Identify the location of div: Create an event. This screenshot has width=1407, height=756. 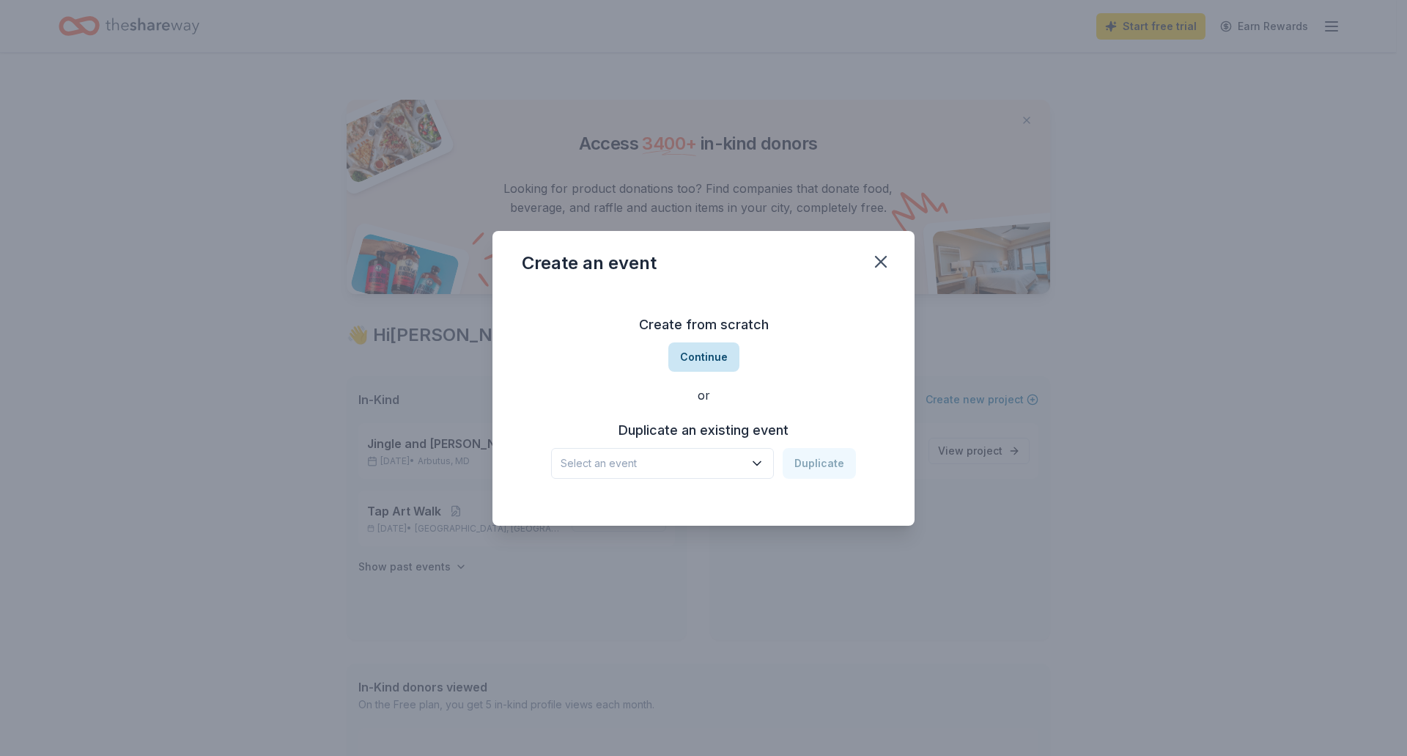
(589, 263).